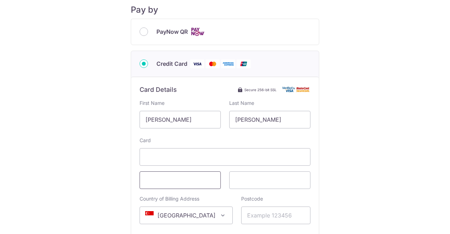  What do you see at coordinates (225, 64) in the screenshot?
I see `div: Credit Card Visa Mastercard American Express Union Pay` at bounding box center [225, 64].